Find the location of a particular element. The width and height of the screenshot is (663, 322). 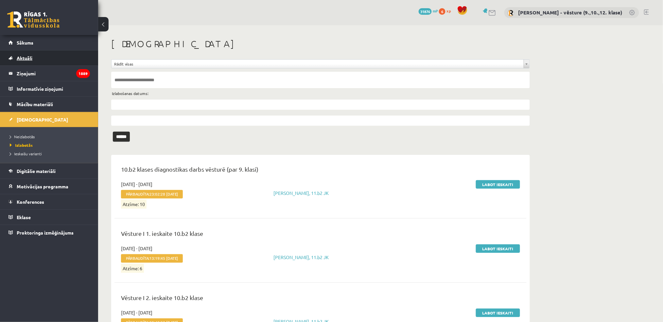

legend: Informatīvie ziņojumi is located at coordinates (53, 89).